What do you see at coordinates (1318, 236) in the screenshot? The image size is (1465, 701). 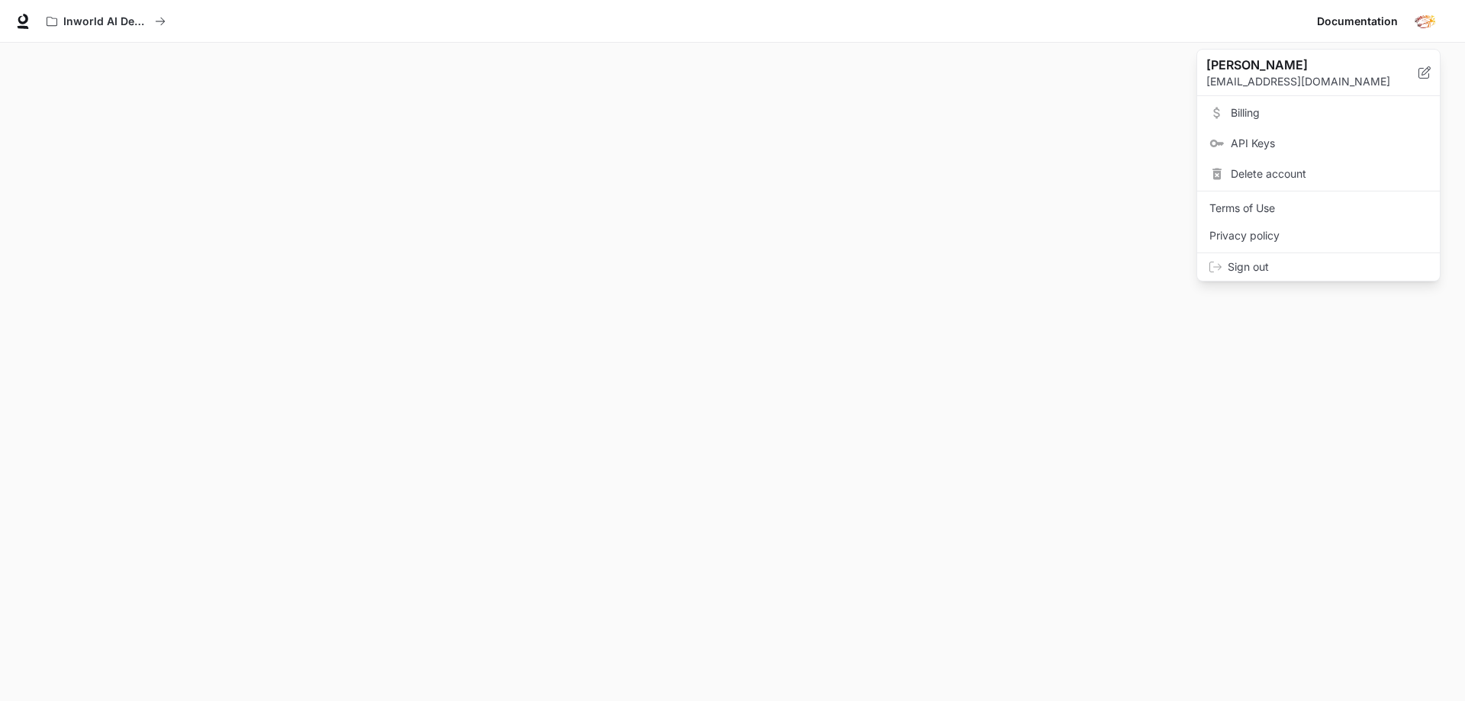 I see `span: Privacy policy` at bounding box center [1318, 236].